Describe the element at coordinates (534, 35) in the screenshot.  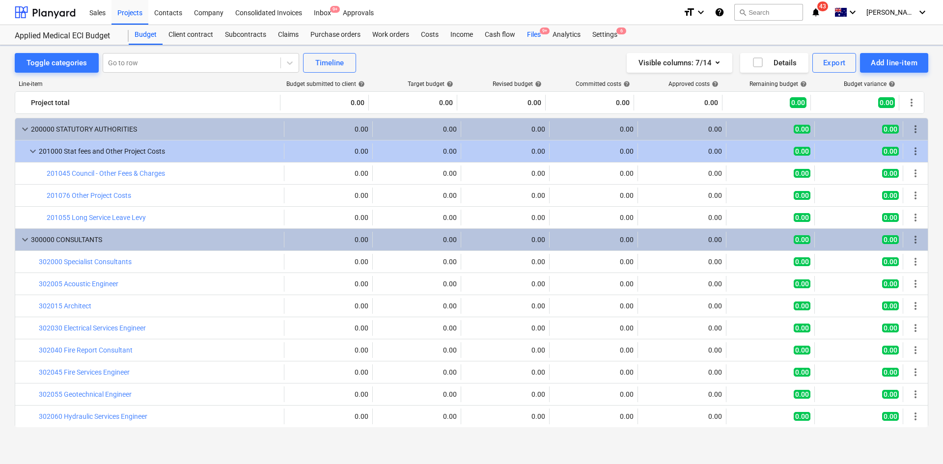
I see `a: Files9+` at that location.